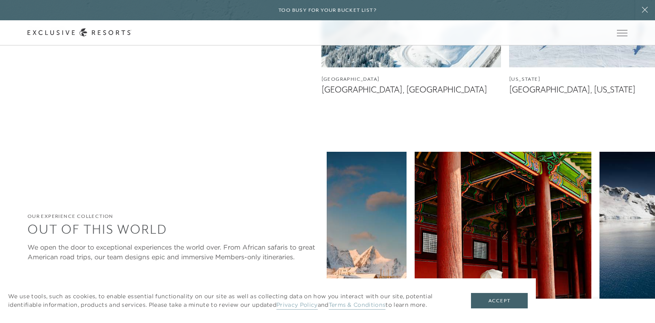 This screenshot has width=655, height=323. I want to click on a: Privacy Policy, so click(297, 305).